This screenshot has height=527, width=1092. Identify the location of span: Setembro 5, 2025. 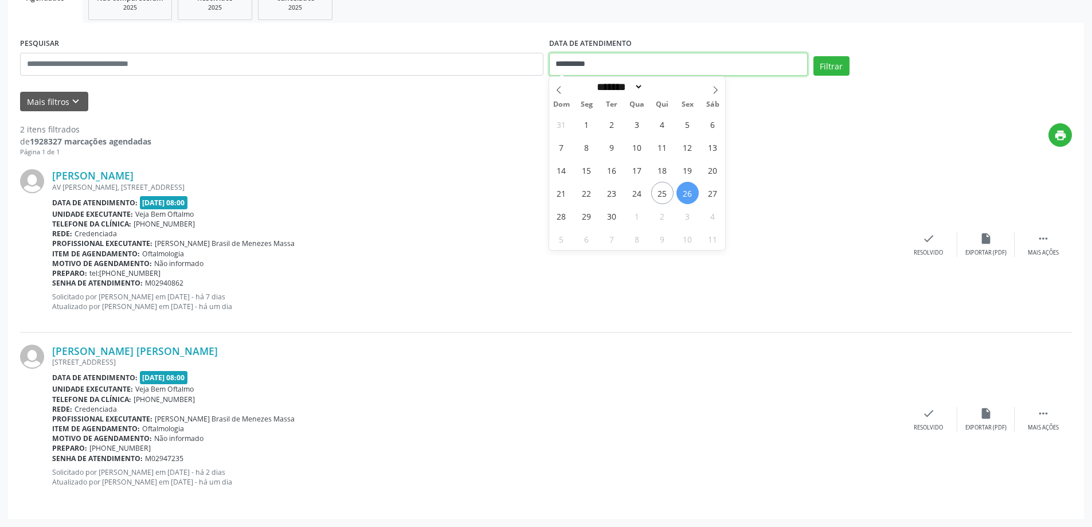
(687, 124).